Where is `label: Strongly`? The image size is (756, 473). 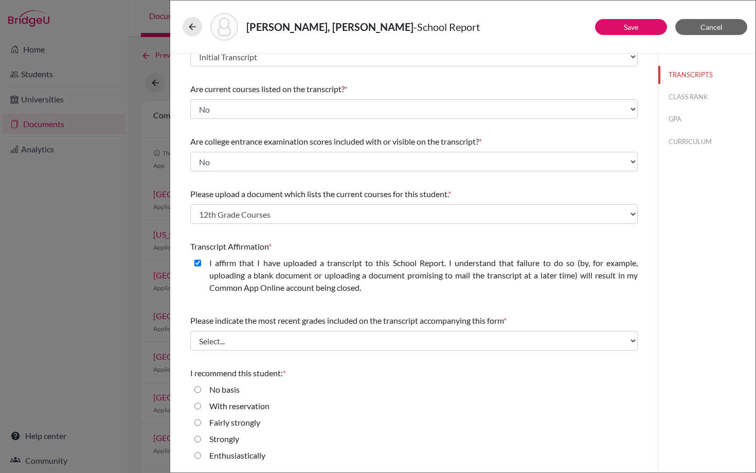 label: Strongly is located at coordinates (224, 439).